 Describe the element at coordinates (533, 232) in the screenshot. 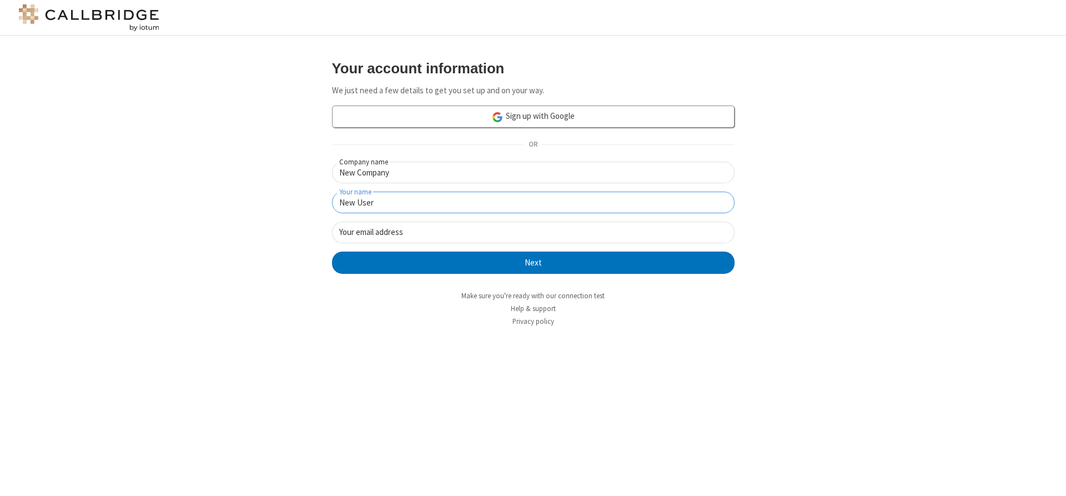

I see `input: Your email address` at that location.